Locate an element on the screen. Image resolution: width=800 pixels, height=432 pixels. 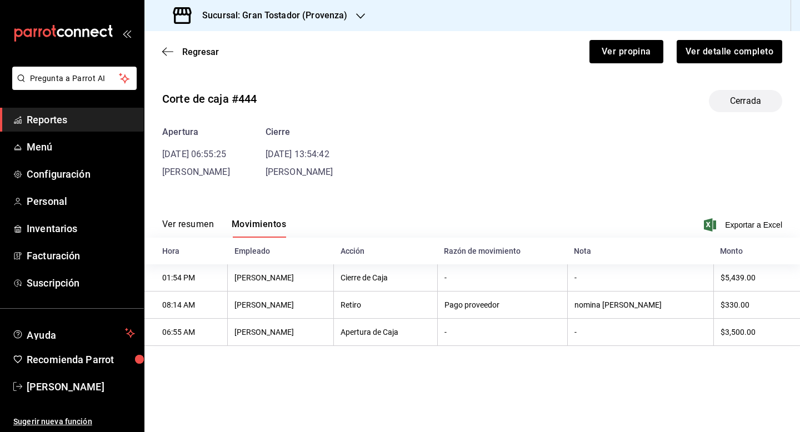
th: Cierre de Caja is located at coordinates (386, 278).